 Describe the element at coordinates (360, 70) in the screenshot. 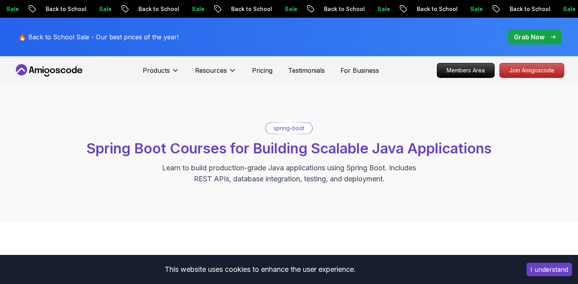

I see `p: For Business` at that location.